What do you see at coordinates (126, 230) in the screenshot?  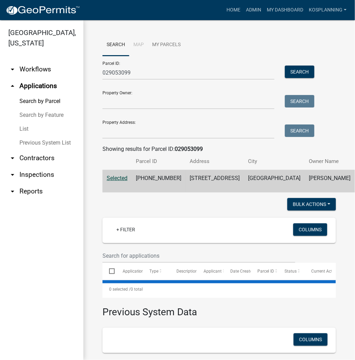 I see `a: + Filter` at bounding box center [126, 230].